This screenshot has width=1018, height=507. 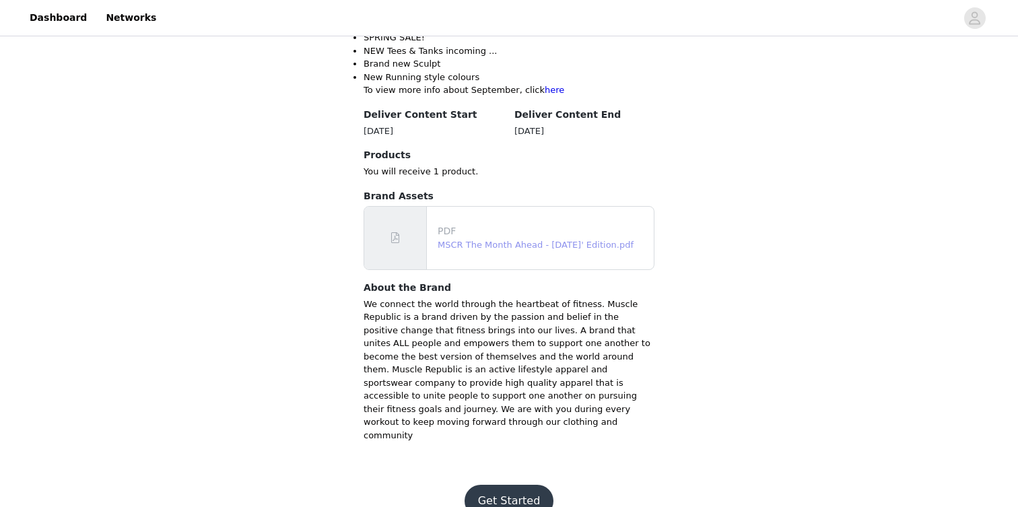 What do you see at coordinates (974, 18) in the screenshot?
I see `div: avatar` at bounding box center [974, 18].